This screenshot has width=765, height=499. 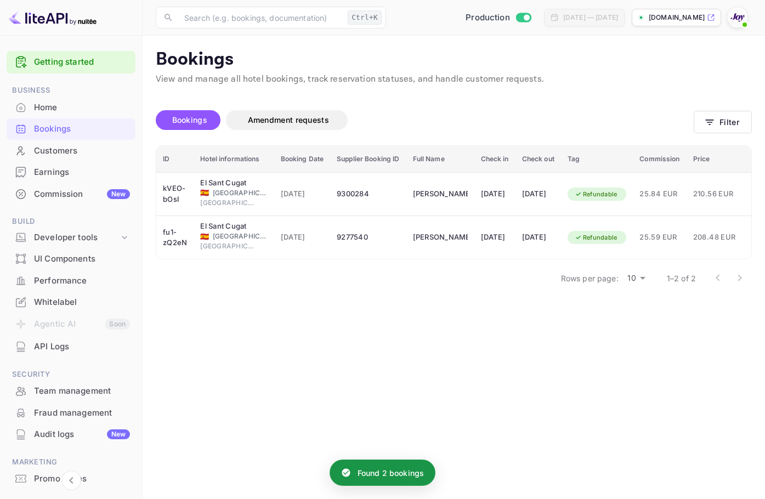 I want to click on a: Getting started, so click(x=82, y=62).